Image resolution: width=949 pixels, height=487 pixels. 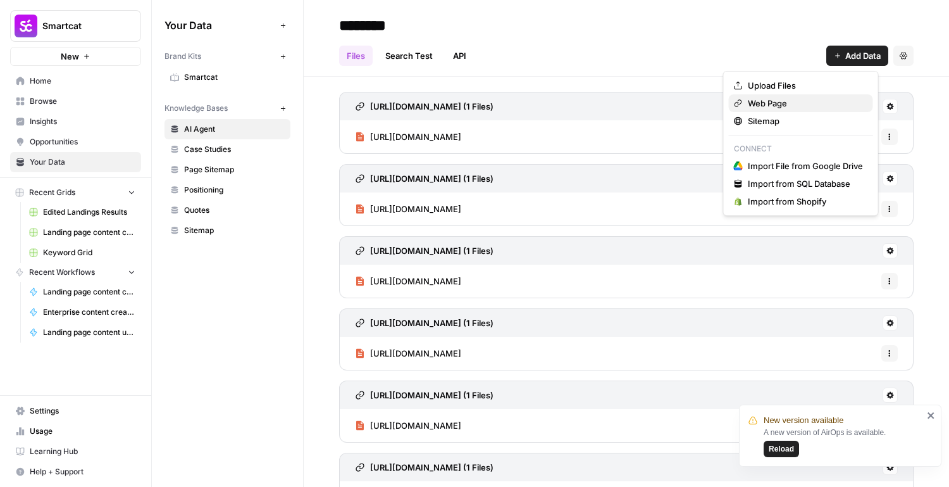 I want to click on span: Brand Kits, so click(x=183, y=56).